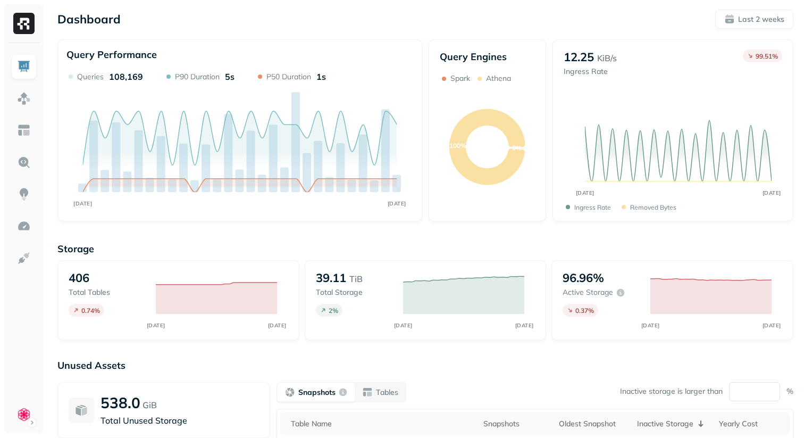 This screenshot has width=804, height=438. What do you see at coordinates (382, 423) in the screenshot?
I see `div: Table Name` at bounding box center [382, 423].